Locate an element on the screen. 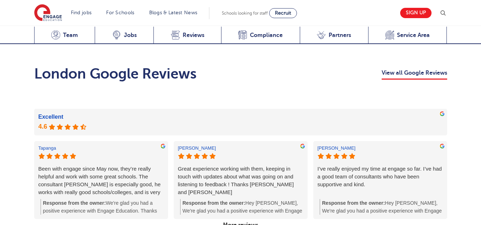 This screenshot has height=225, width=481. span: Jobs is located at coordinates (130, 35).